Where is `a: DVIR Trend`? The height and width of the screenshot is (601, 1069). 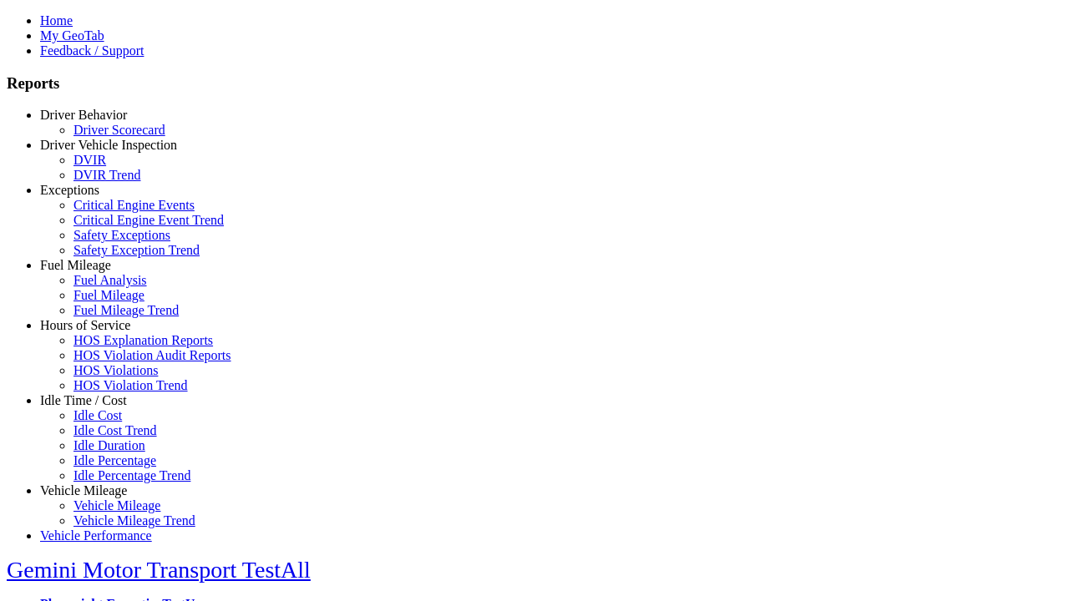 a: DVIR Trend is located at coordinates (107, 175).